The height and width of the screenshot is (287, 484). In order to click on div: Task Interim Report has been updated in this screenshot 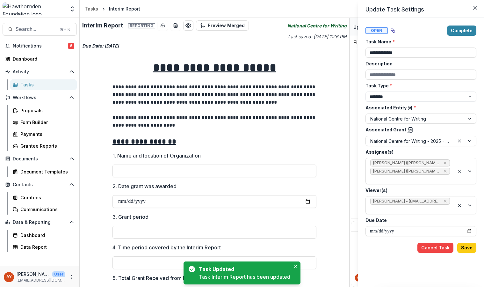, I will do `click(244, 277)`.